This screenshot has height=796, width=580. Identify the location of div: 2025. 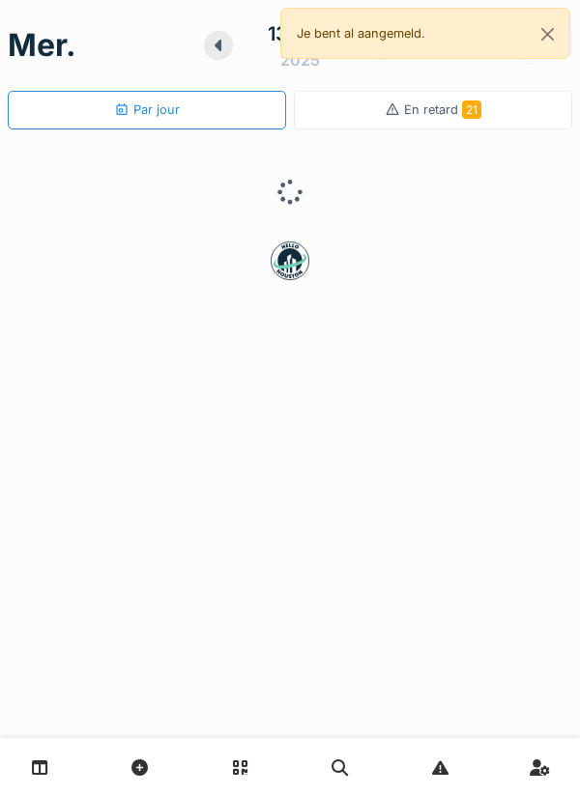
(300, 60).